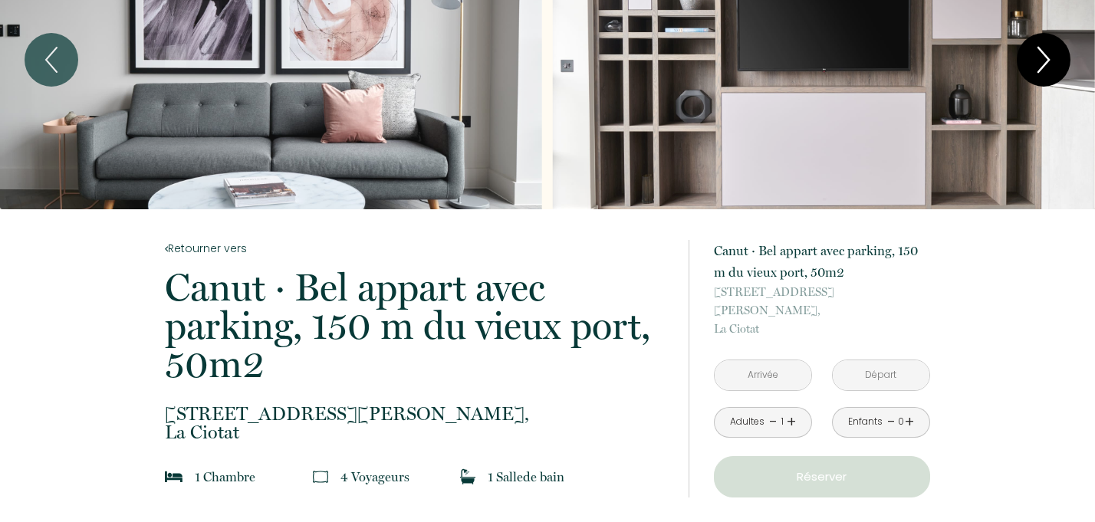  What do you see at coordinates (51, 60) in the screenshot?
I see `button: Previous` at bounding box center [51, 60].